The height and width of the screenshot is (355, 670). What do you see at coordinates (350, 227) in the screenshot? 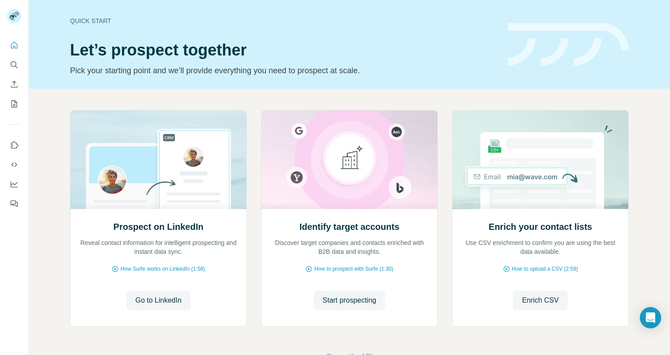
I see `h2: Identify target accounts` at bounding box center [350, 227].